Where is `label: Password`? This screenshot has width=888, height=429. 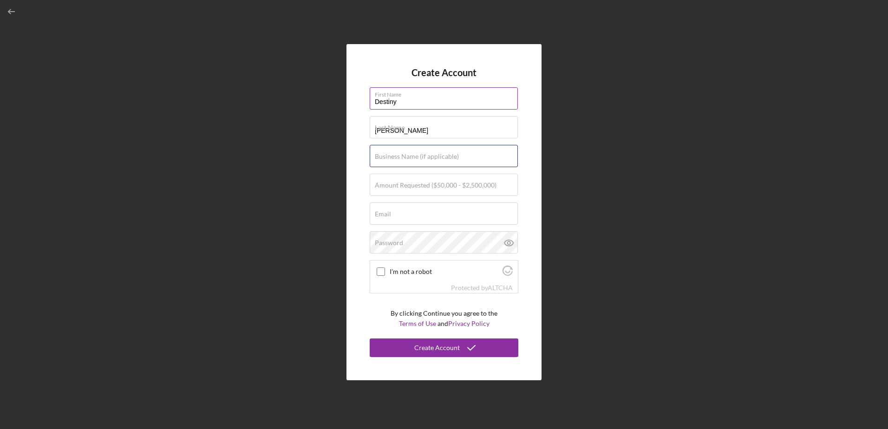
label: Password is located at coordinates (389, 243).